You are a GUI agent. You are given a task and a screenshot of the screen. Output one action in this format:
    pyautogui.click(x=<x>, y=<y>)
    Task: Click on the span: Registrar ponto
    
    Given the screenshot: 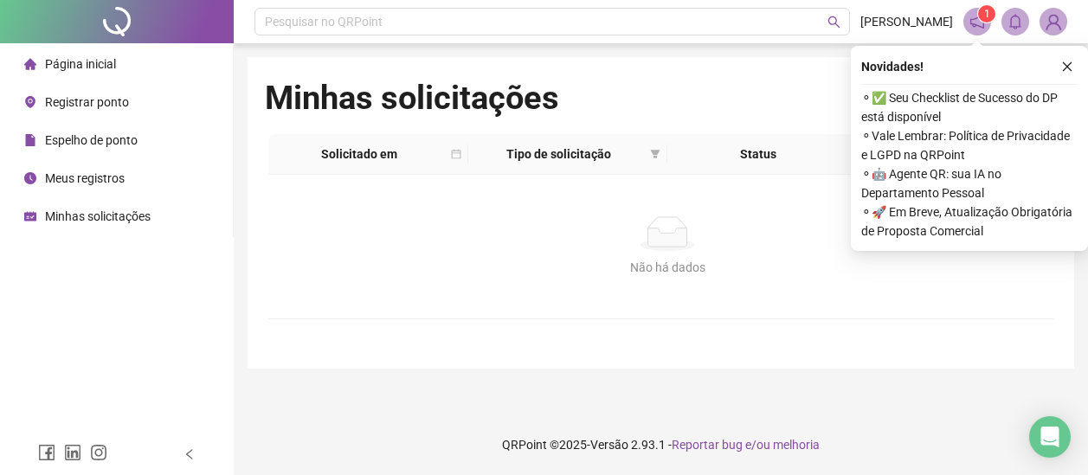 What is the action you would take?
    pyautogui.click(x=87, y=102)
    